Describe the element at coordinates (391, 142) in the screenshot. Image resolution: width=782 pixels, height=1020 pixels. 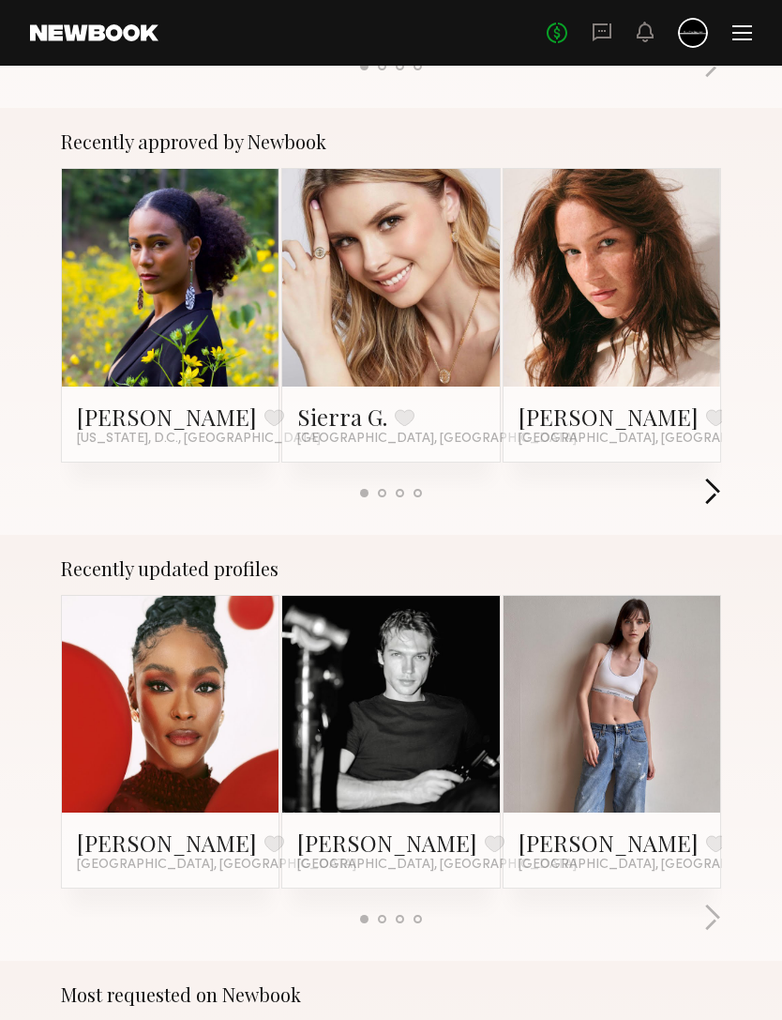
I see `div: Recently approved by Newbook` at that location.